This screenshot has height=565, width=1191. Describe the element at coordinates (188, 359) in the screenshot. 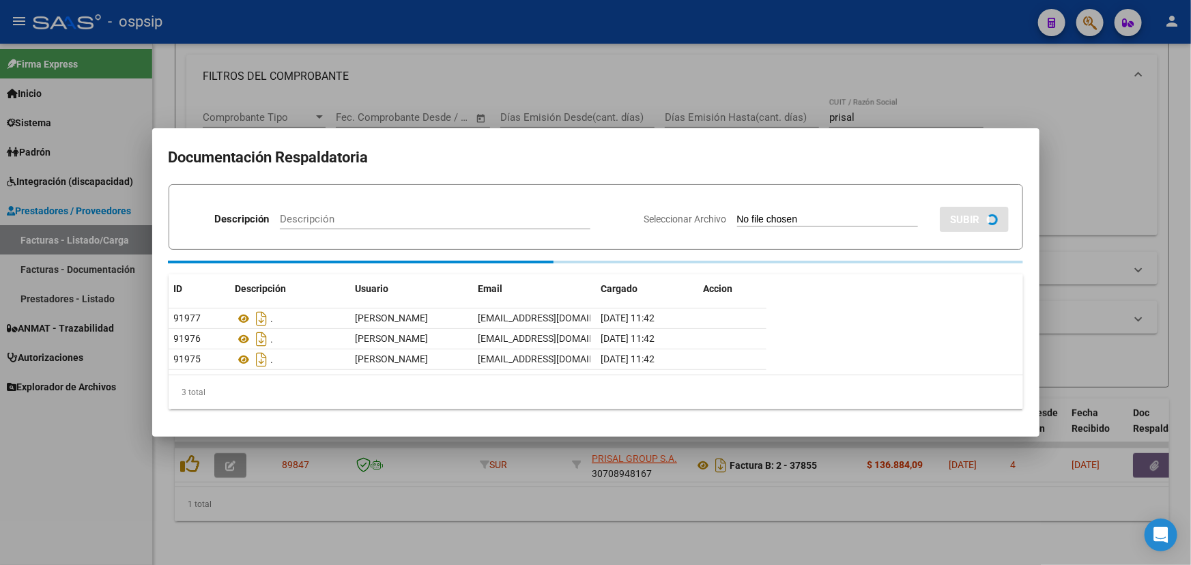

I see `span: 91975` at that location.